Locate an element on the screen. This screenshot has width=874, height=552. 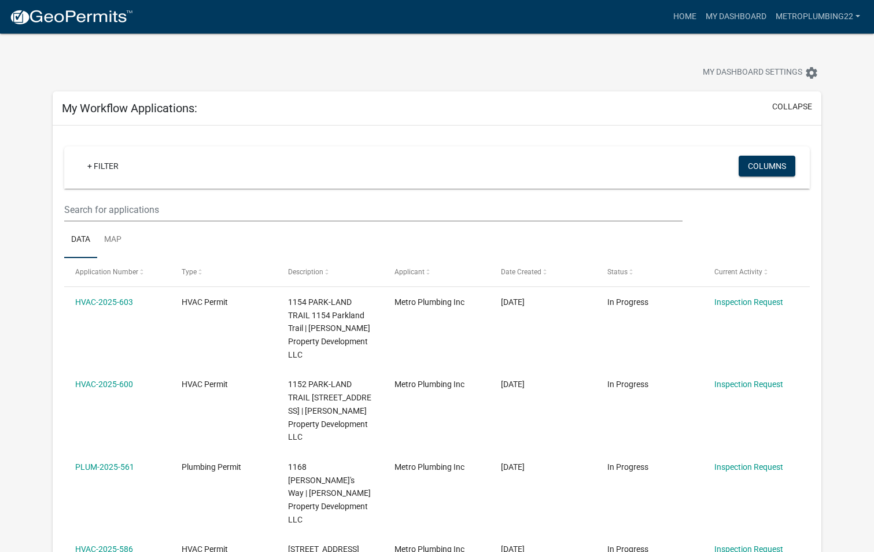
span: Current Activity is located at coordinates (738, 272).